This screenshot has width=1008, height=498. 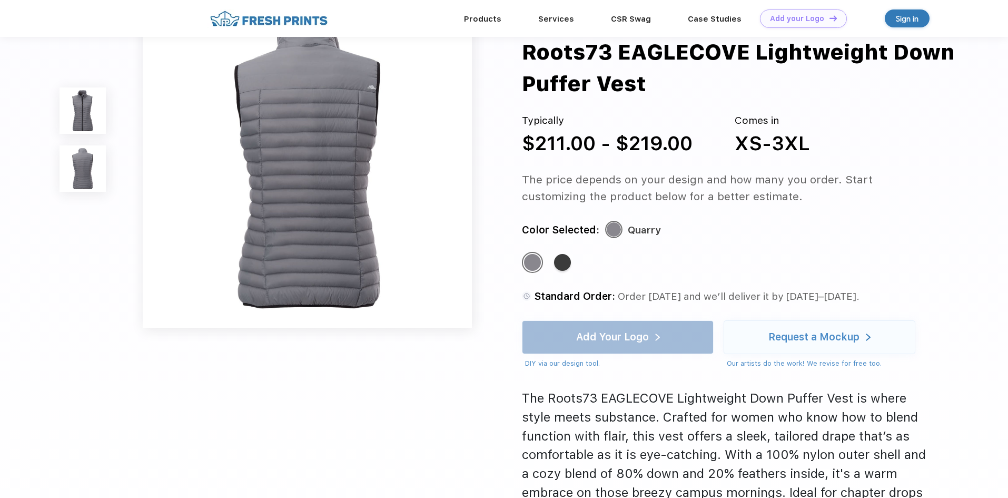 What do you see at coordinates (607, 143) in the screenshot?
I see `div: $211.00 - $219.00` at bounding box center [607, 143].